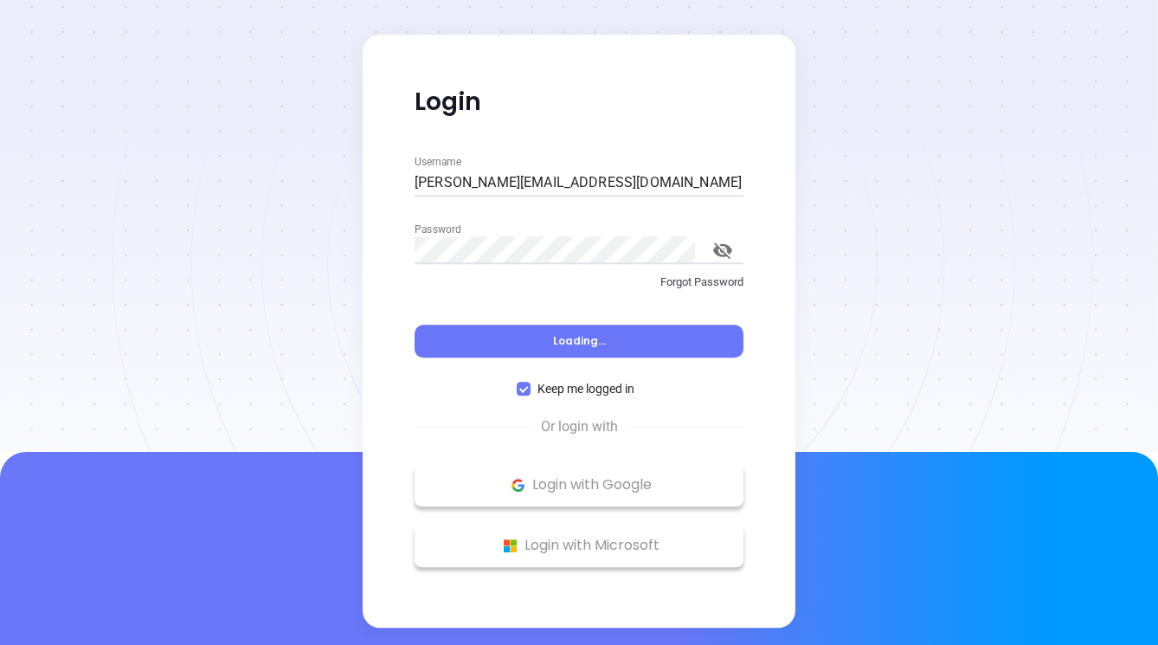 This screenshot has height=645, width=1158. I want to click on p: Login, so click(579, 102).